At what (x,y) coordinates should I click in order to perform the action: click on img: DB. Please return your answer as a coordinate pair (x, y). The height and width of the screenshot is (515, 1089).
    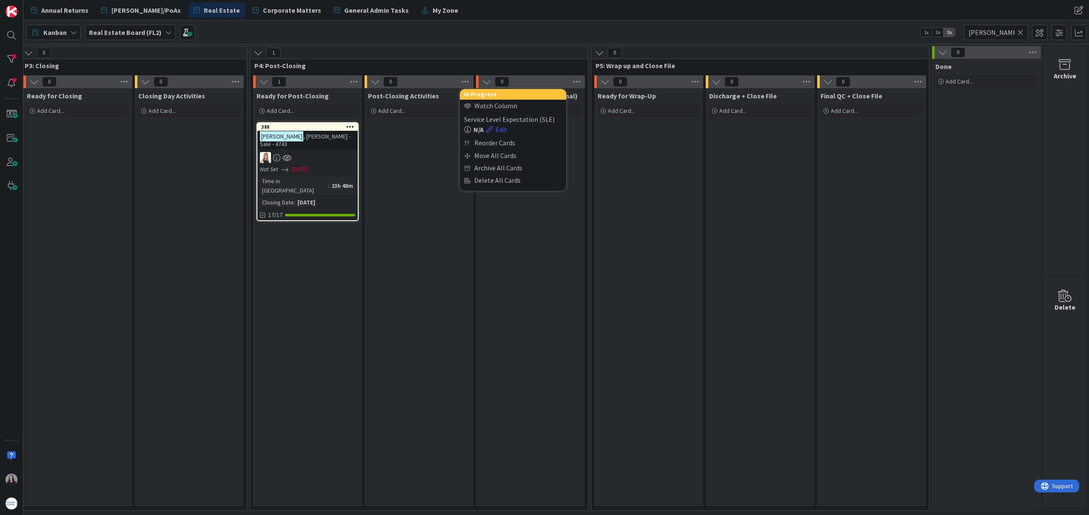
    Looking at the image, I should click on (266, 157).